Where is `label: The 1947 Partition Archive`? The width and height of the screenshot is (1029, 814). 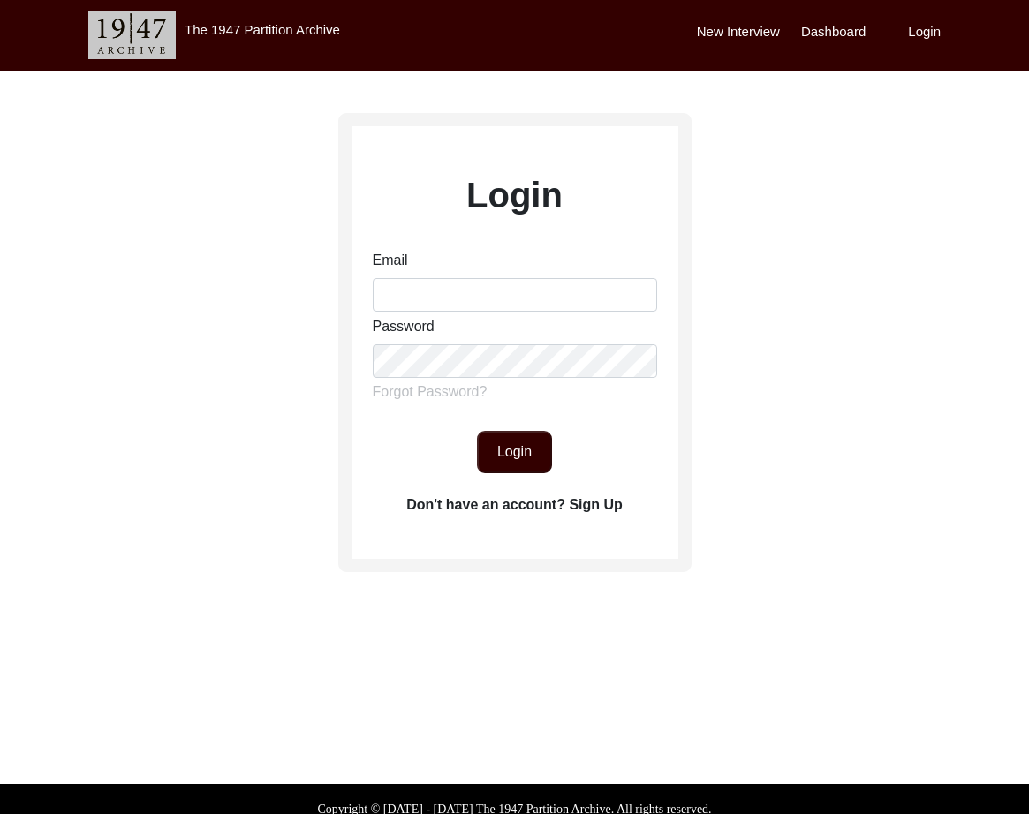 label: The 1947 Partition Archive is located at coordinates (262, 29).